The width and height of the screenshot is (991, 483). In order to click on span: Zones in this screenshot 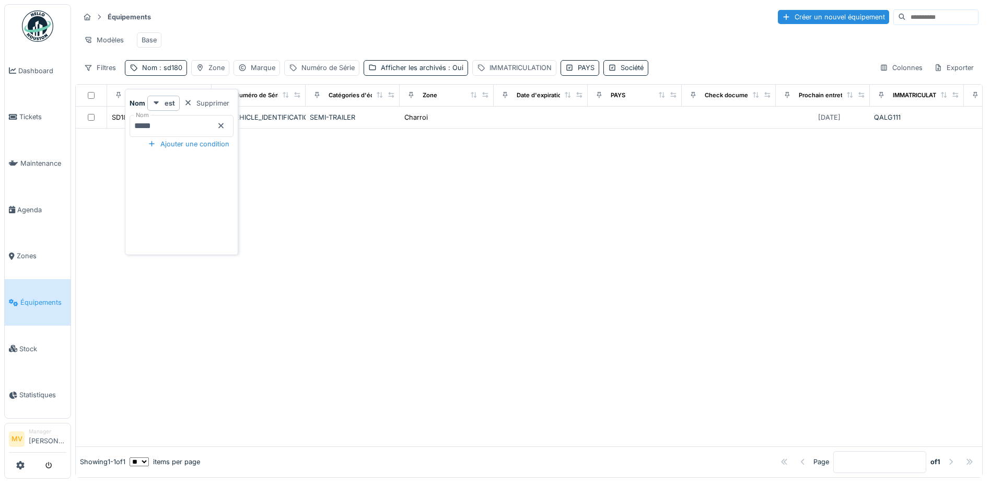, I will do `click(41, 255)`.